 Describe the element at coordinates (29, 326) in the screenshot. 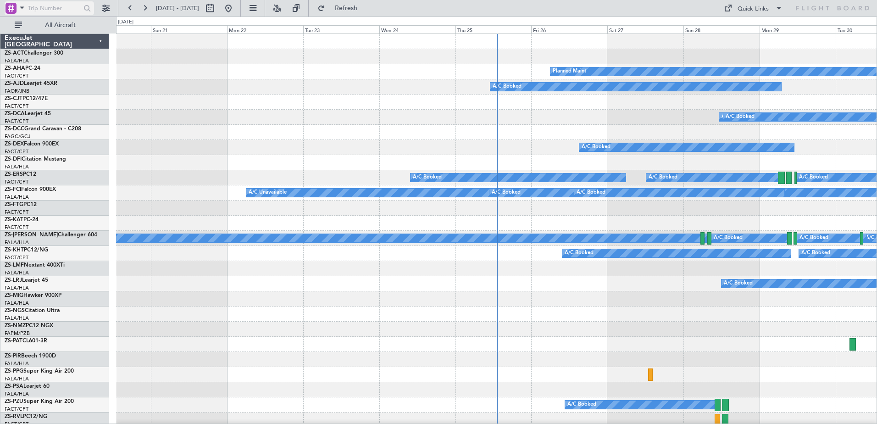

I see `a: ZS-NMZPC12 NGX` at that location.